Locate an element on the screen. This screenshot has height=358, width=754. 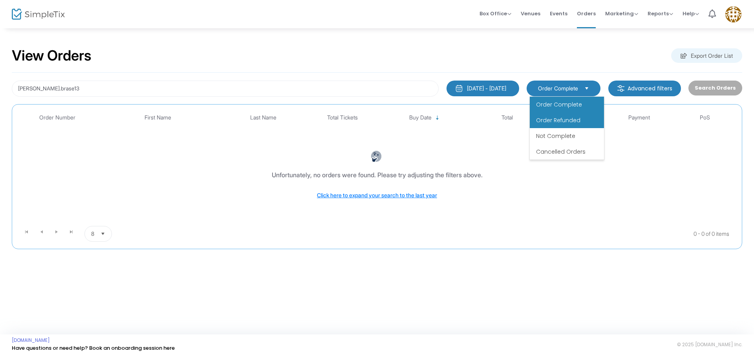
span: Events is located at coordinates (558, 13).